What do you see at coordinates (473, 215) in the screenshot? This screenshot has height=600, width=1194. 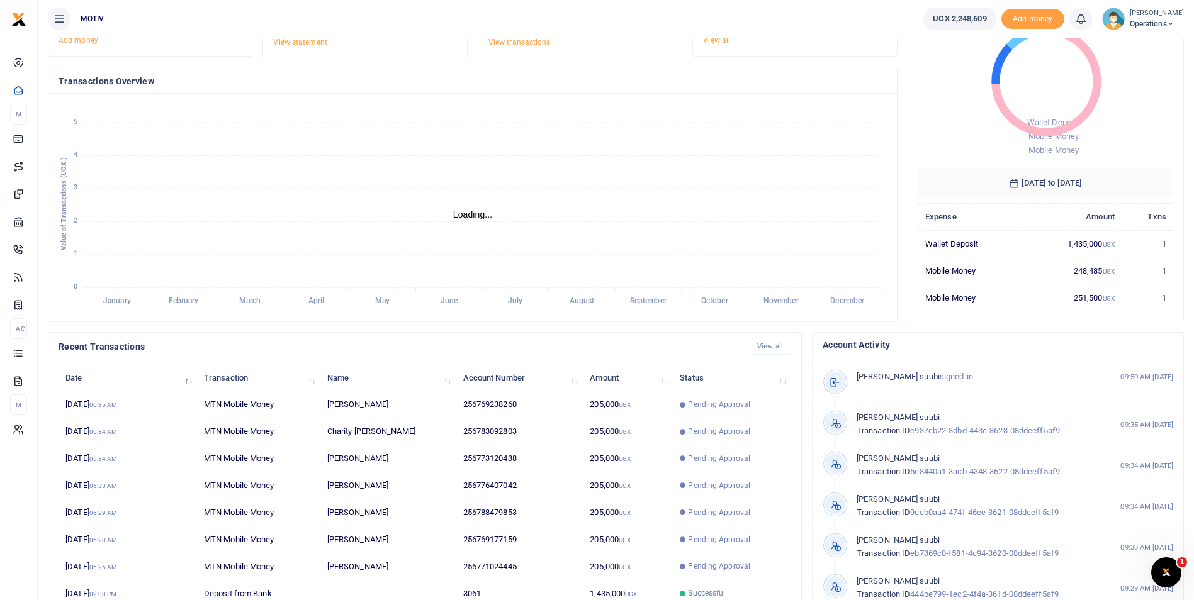 I see `text: Loading...` at bounding box center [473, 215].